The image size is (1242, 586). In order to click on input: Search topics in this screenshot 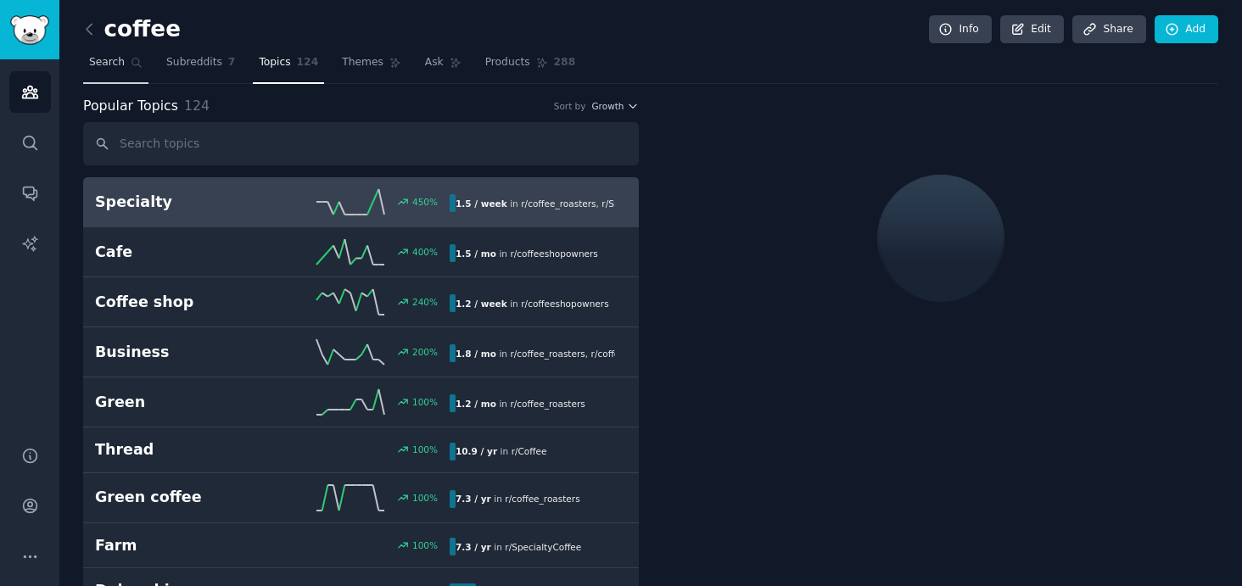, I will do `click(361, 143)`.